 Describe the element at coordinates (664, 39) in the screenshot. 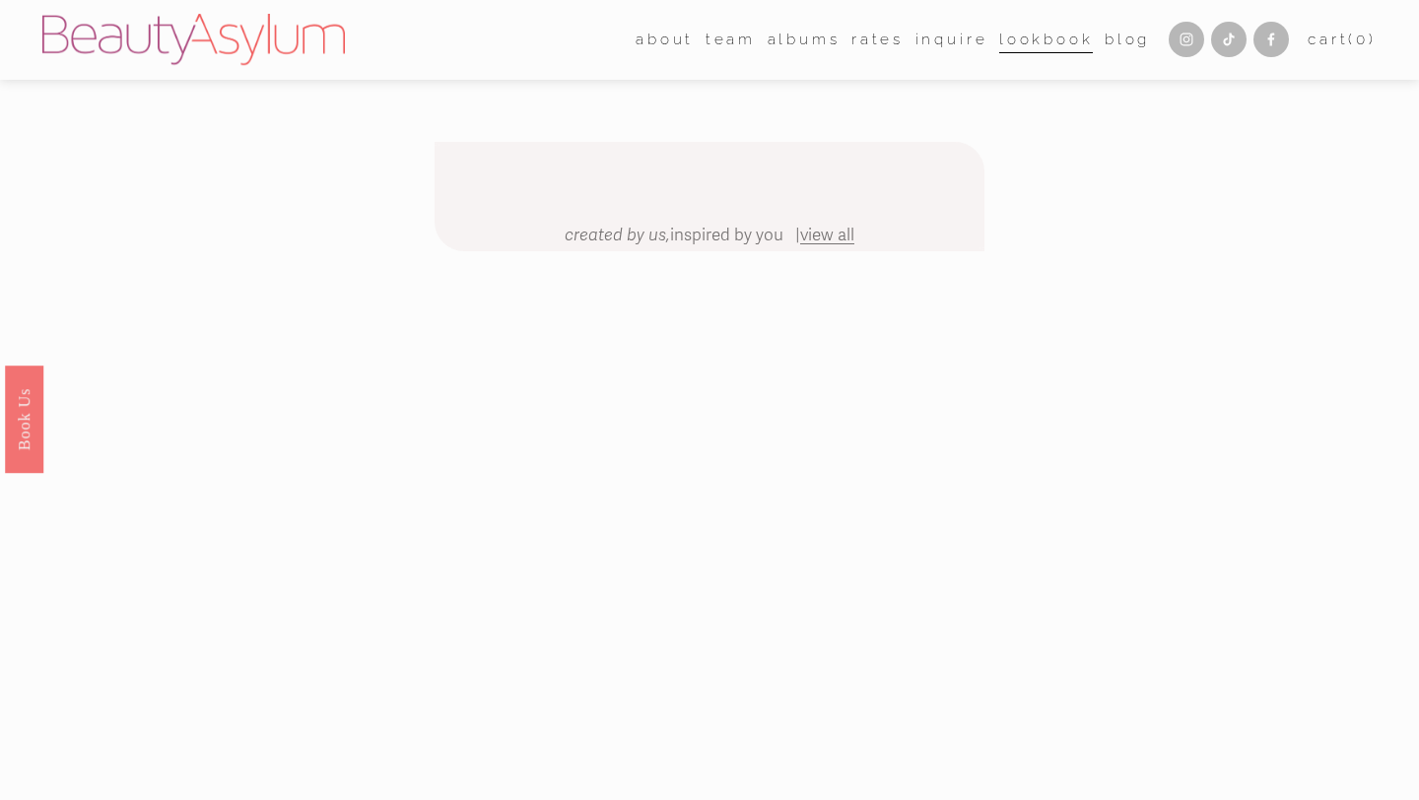

I see `span: about` at that location.